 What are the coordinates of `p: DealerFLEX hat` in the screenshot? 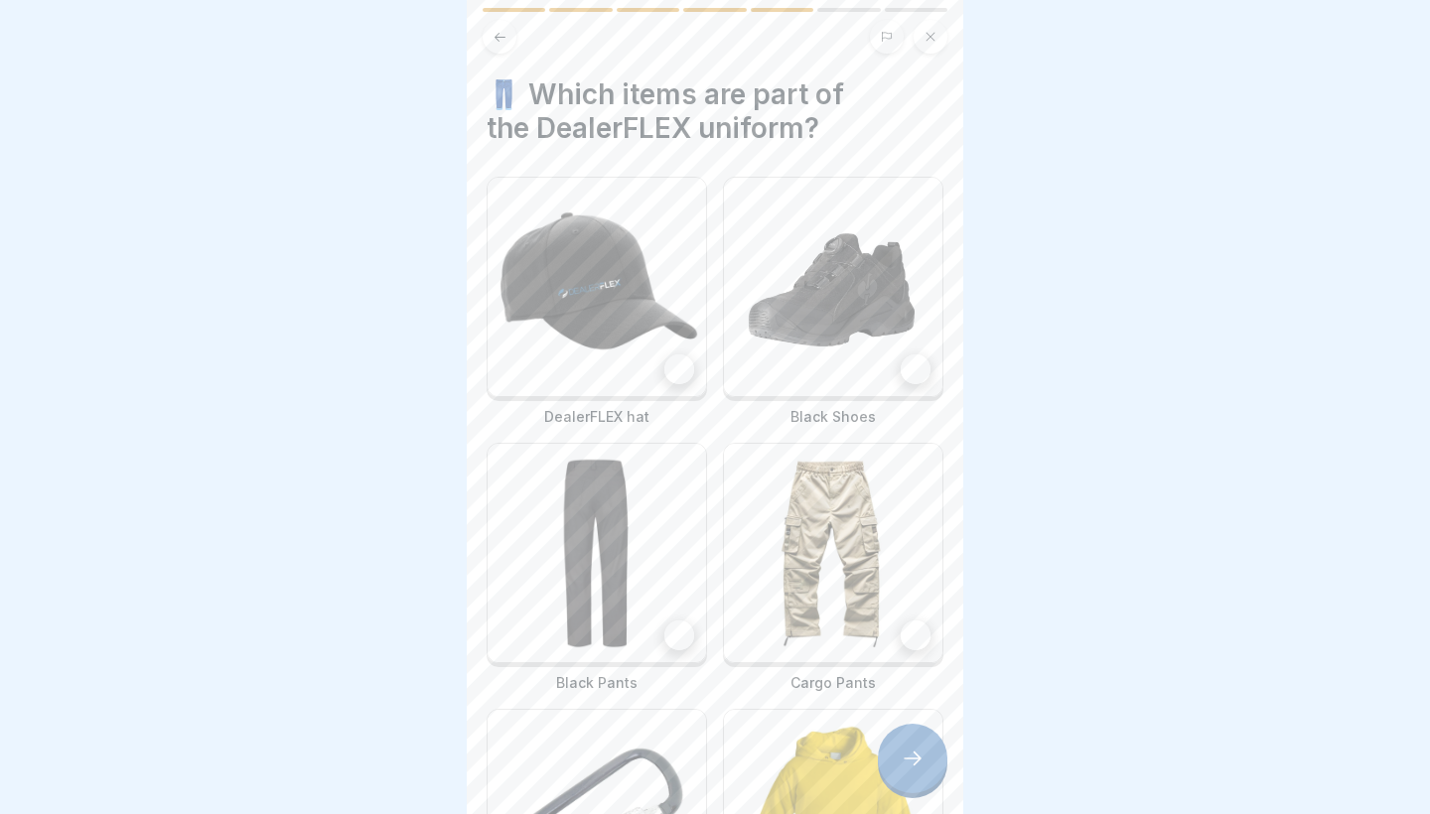 It's located at (597, 417).